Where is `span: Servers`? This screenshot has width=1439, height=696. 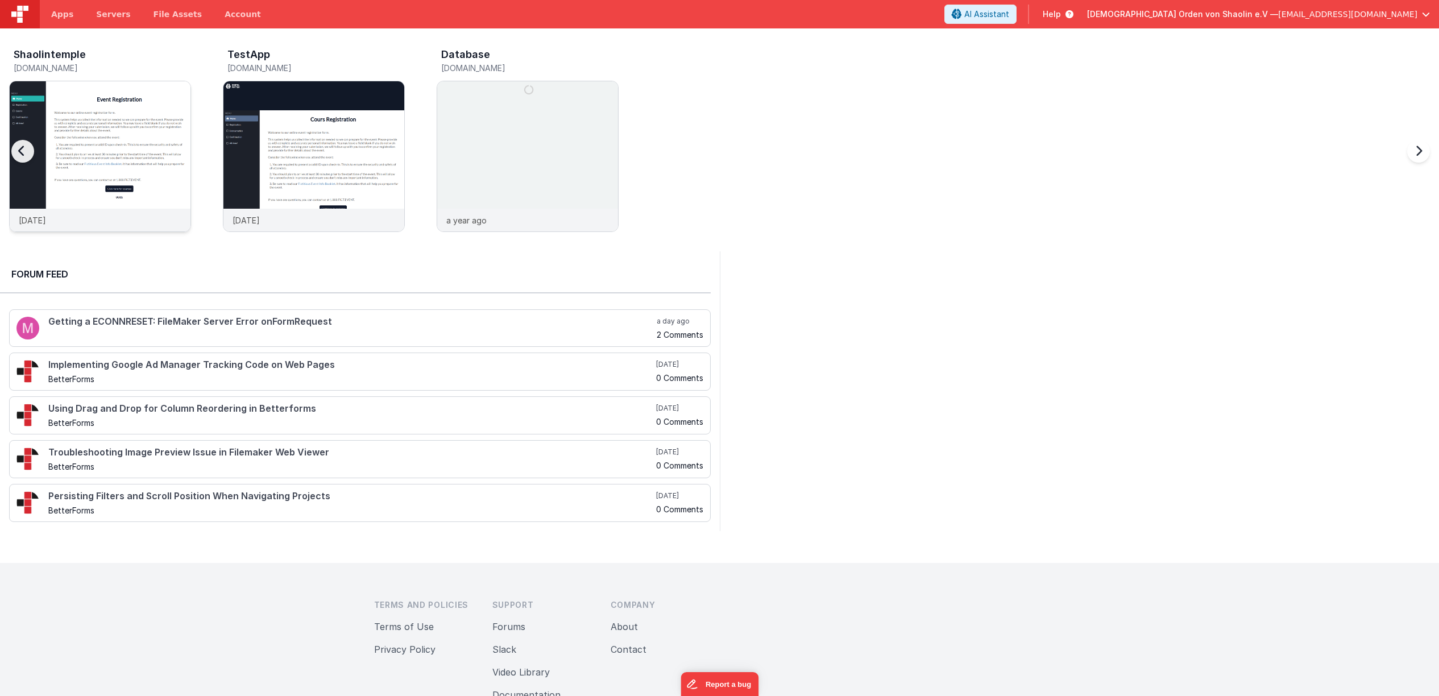 span: Servers is located at coordinates (113, 14).